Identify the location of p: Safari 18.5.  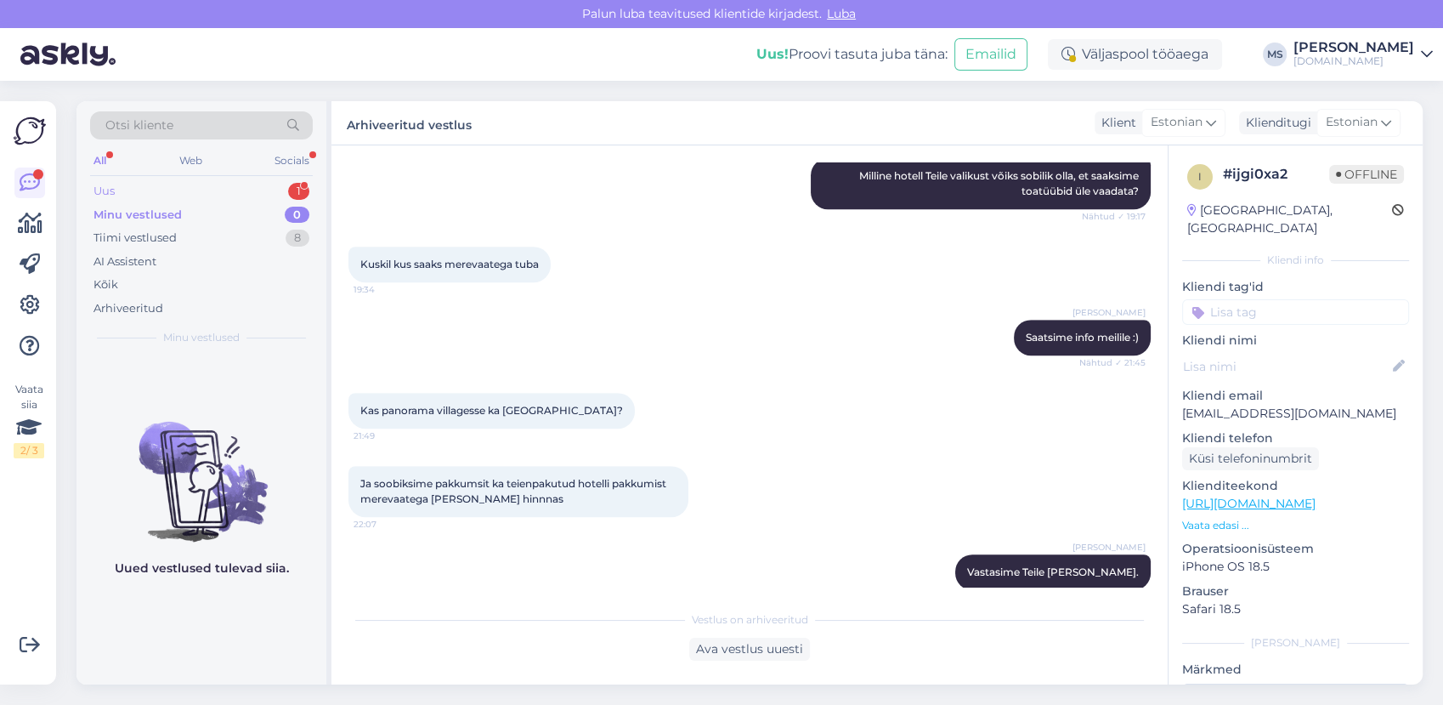
(1295, 609).